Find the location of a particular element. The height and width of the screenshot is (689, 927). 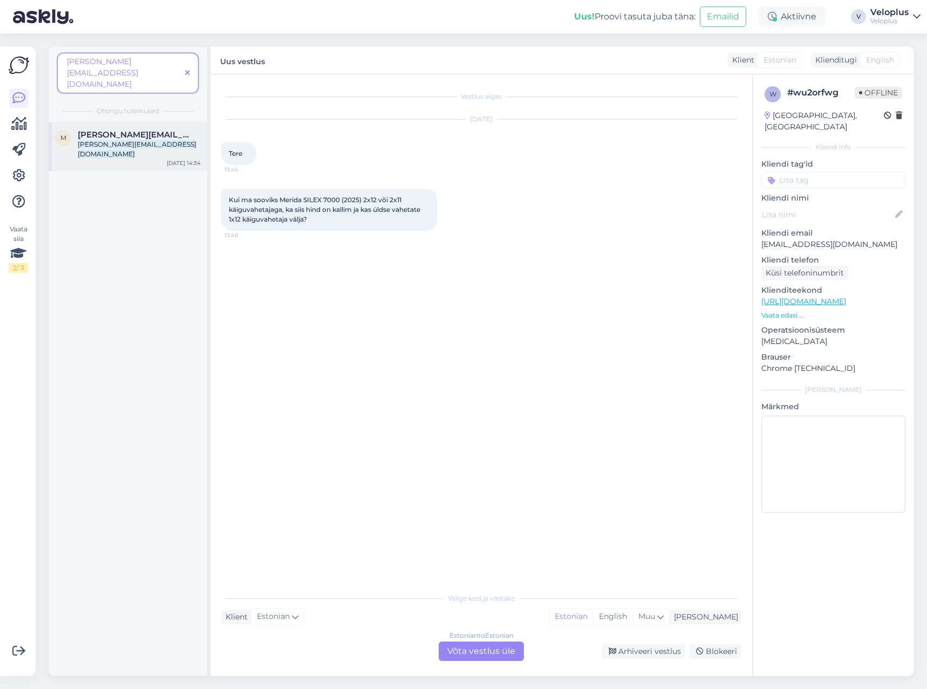

input: Lisa nimi is located at coordinates (827, 215).